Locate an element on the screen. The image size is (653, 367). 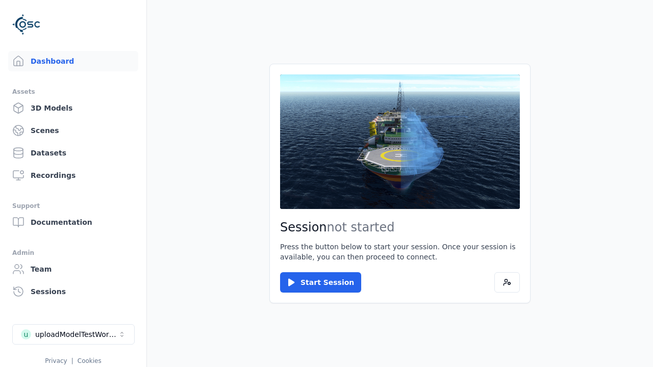
a: Datasets is located at coordinates (73, 153).